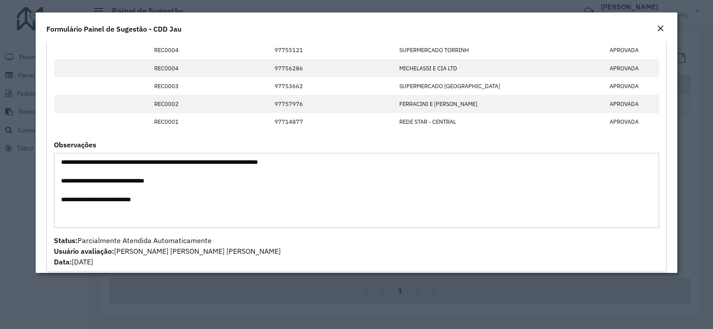 The height and width of the screenshot is (329, 713). I want to click on td: REC0002, so click(173, 104).